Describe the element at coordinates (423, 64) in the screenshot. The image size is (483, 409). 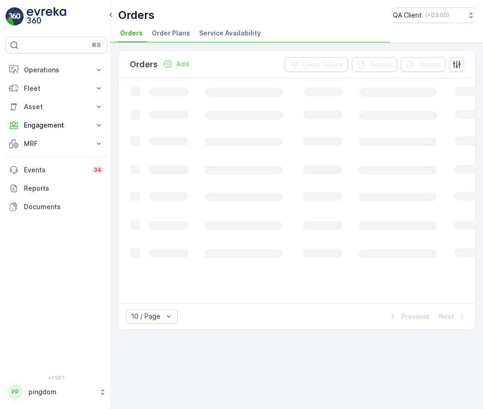
I see `button: Import` at that location.